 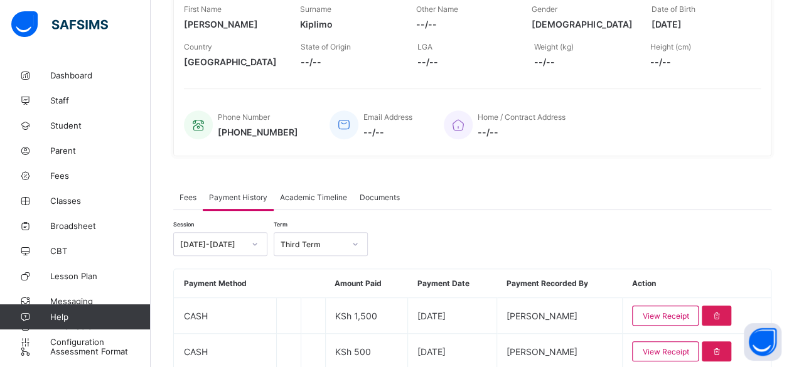 What do you see at coordinates (238, 197) in the screenshot?
I see `span: Payment History` at bounding box center [238, 197].